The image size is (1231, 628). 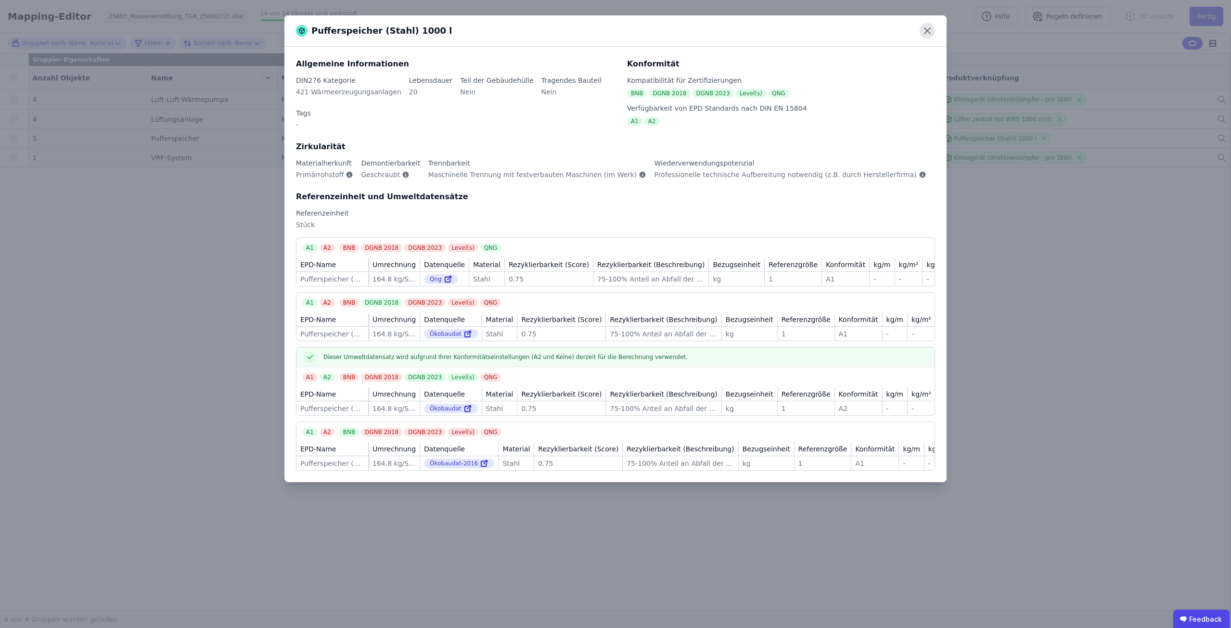 What do you see at coordinates (303, 113) in the screenshot?
I see `div: Tags` at bounding box center [303, 113].